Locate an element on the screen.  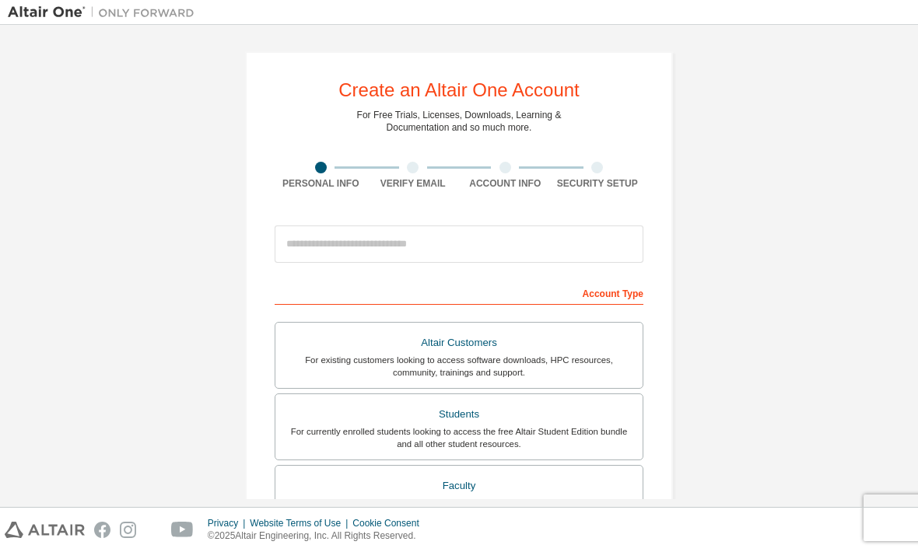
div: For Free Trials, Licenses, Downloads, Learning & Documentation and so much more. is located at coordinates (459, 121).